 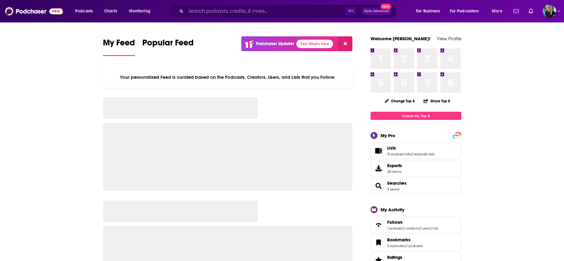 What do you see at coordinates (400, 101) in the screenshot?
I see `button: Change Top 8` at bounding box center [400, 101].